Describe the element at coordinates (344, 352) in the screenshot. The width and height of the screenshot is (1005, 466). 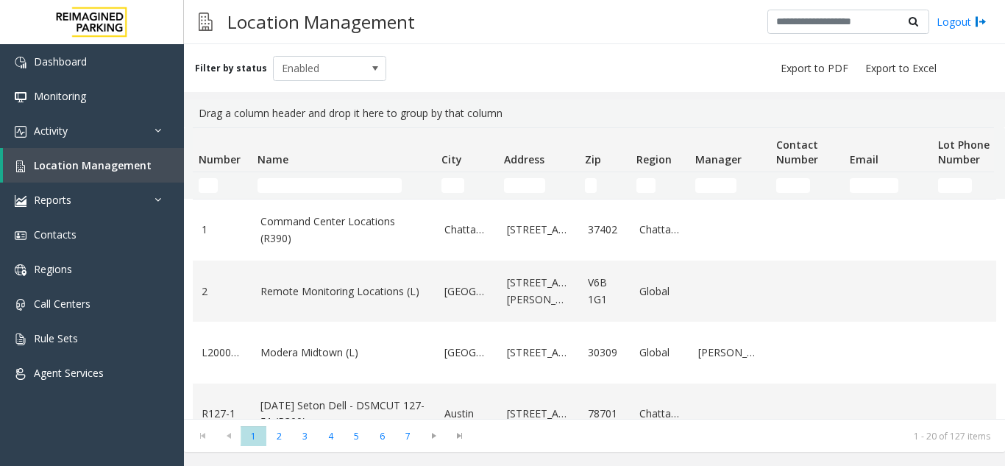
I see `a: Modera Midtown (L)` at that location.